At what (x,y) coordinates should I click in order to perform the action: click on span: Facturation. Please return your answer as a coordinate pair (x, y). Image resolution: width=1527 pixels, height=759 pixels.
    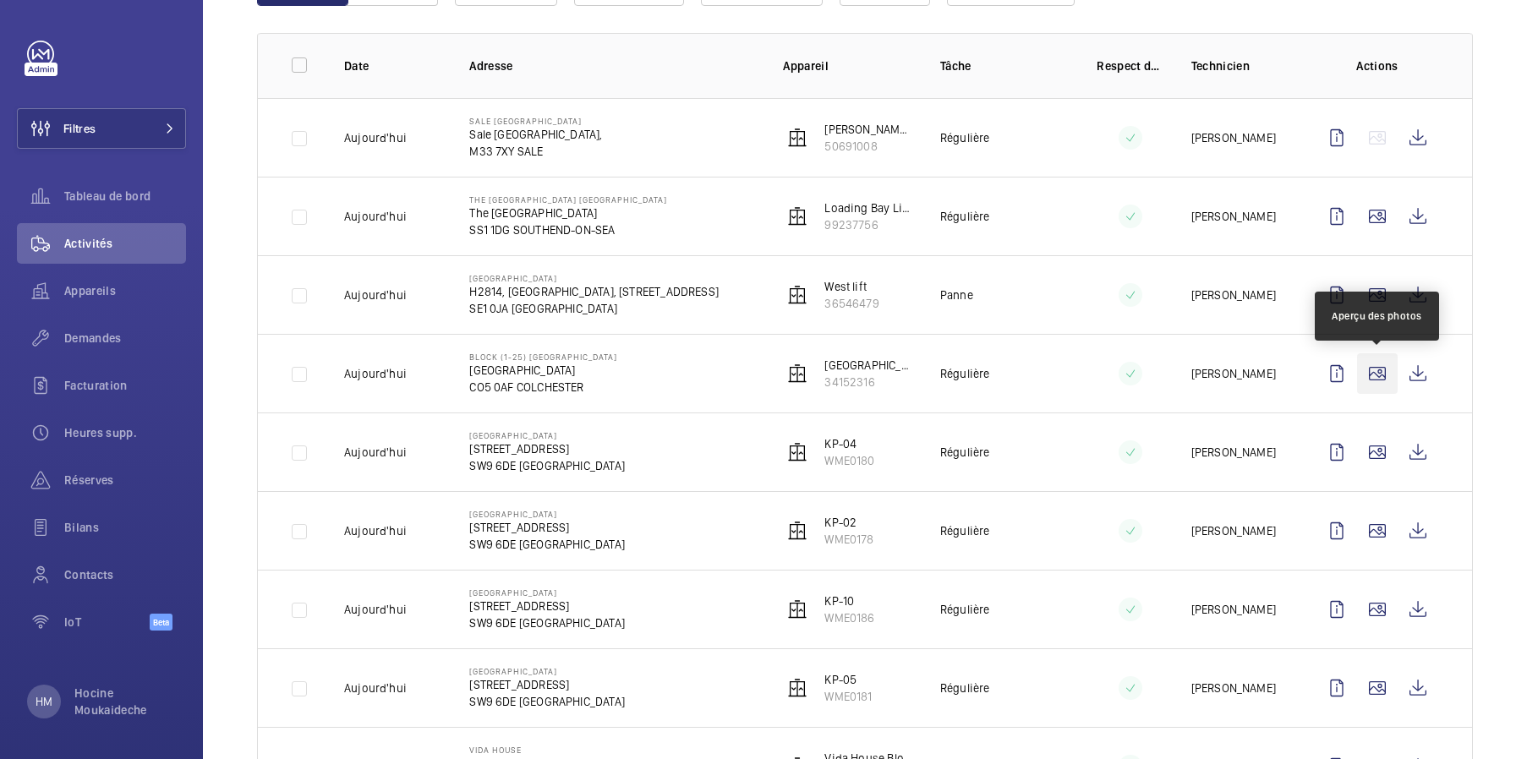
    Looking at the image, I should click on (125, 385).